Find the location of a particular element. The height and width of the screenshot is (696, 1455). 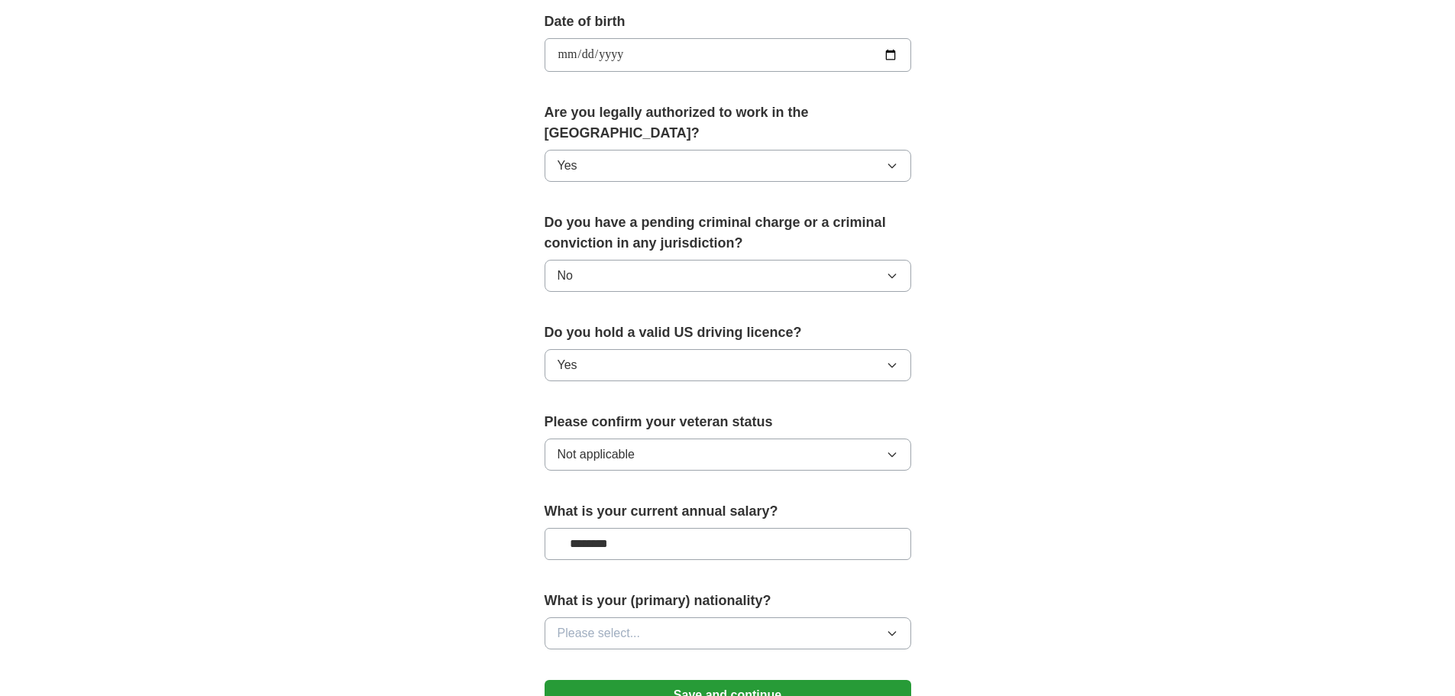

label: Date of birth is located at coordinates (728, 21).